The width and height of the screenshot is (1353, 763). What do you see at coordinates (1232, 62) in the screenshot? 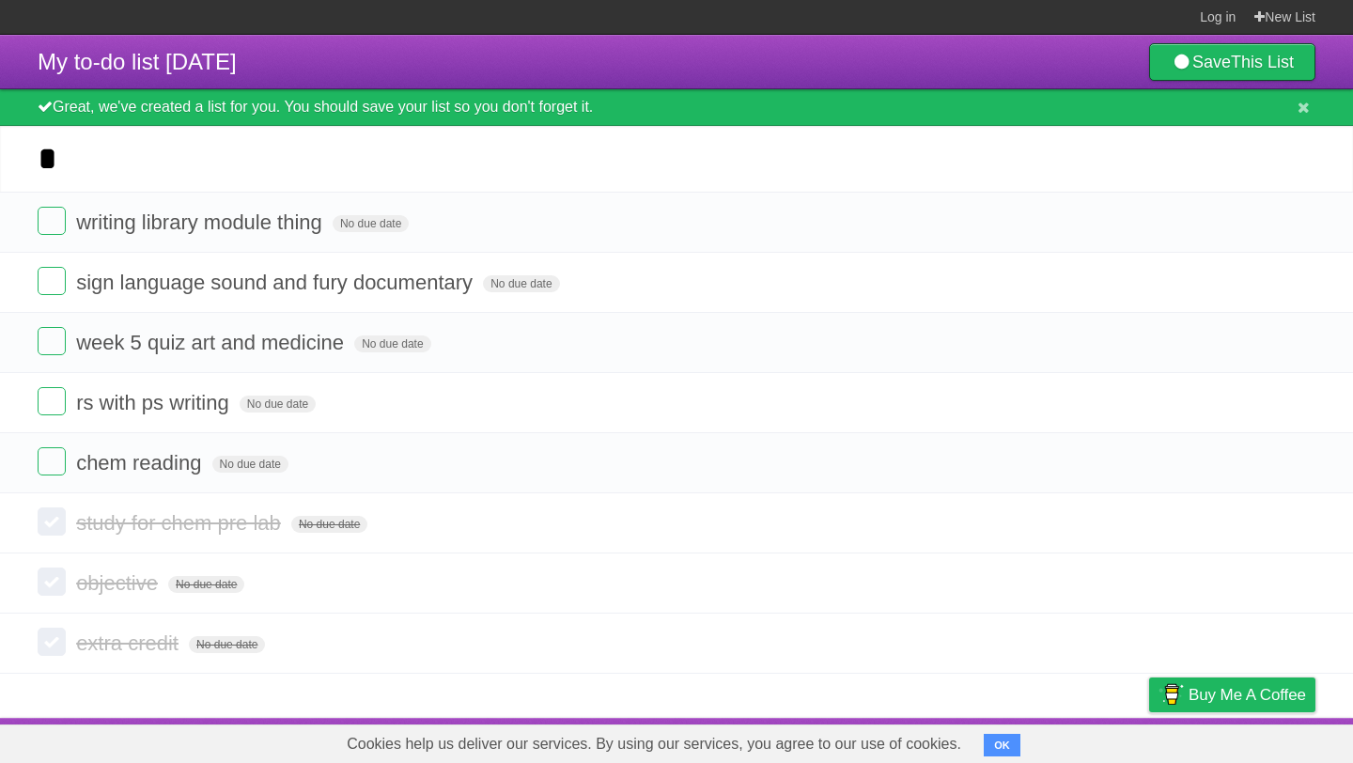
I see `a: SaveThis List` at bounding box center [1232, 62].